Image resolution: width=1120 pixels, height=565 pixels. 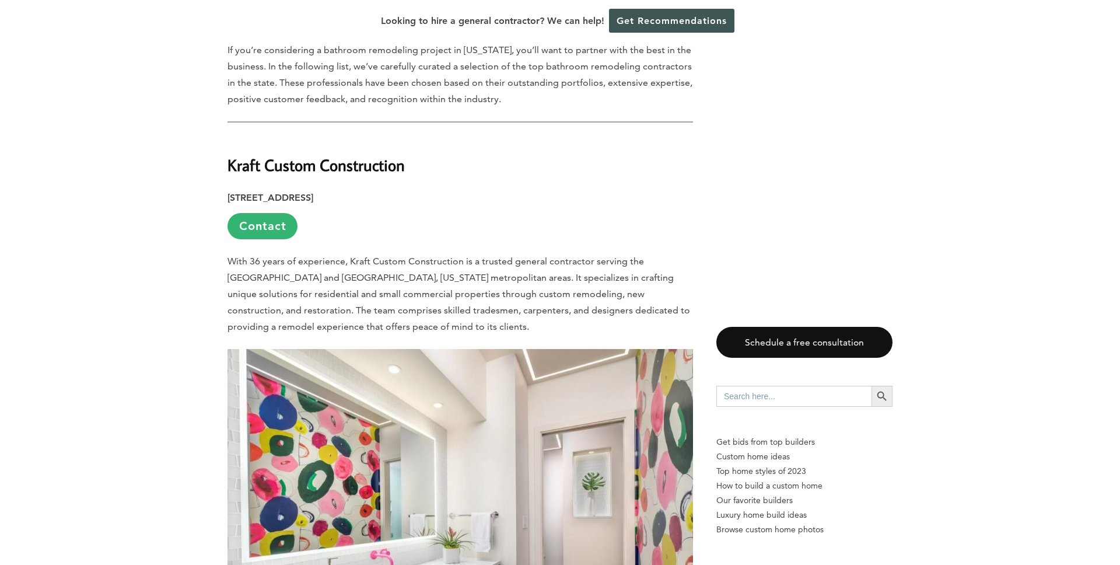 I want to click on a: Luxury home build ideas, so click(x=804, y=515).